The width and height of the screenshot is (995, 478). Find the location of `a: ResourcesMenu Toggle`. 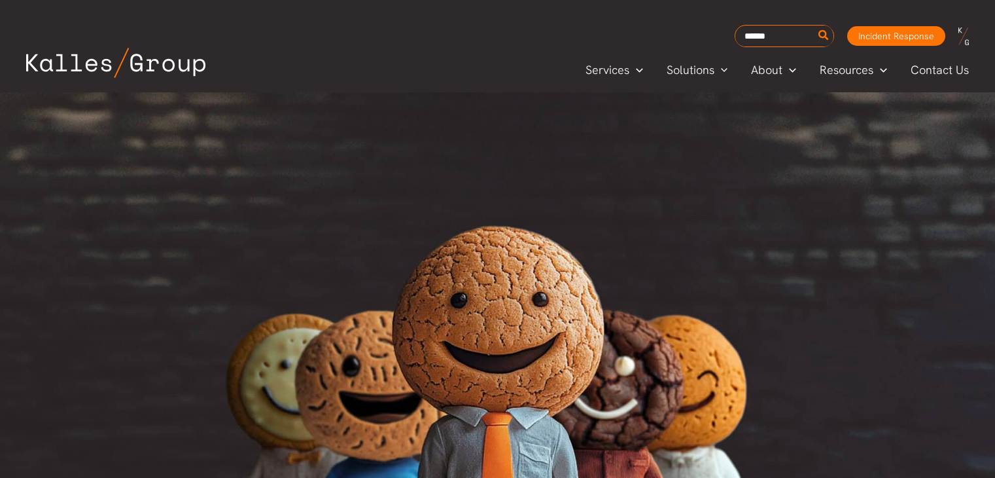

a: ResourcesMenu Toggle is located at coordinates (853, 70).